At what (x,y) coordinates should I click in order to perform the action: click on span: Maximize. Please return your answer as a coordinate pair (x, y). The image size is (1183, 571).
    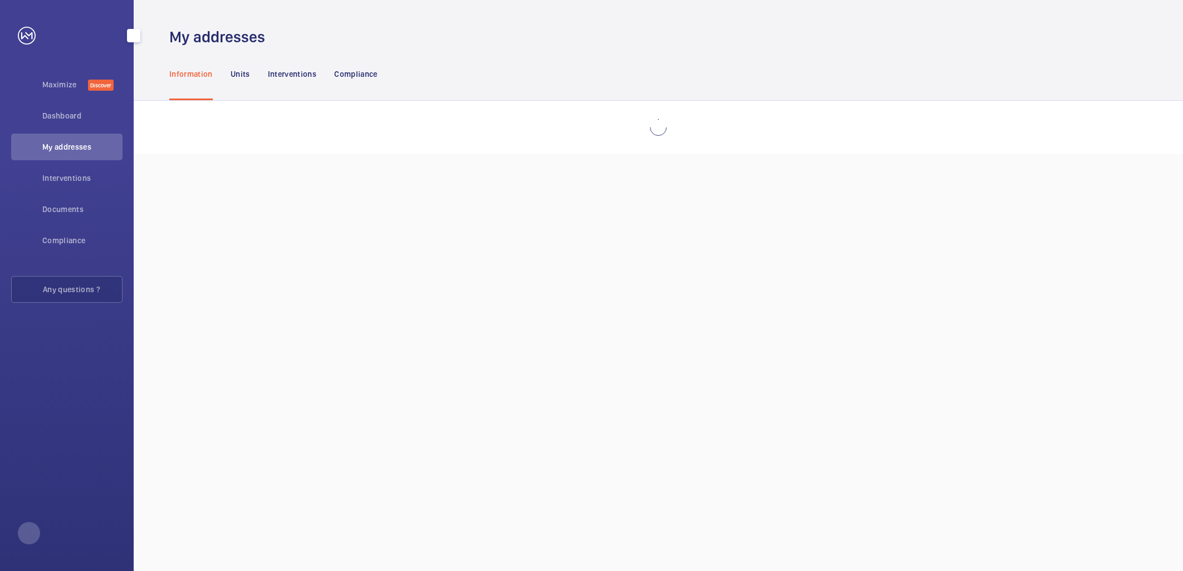
    Looking at the image, I should click on (65, 85).